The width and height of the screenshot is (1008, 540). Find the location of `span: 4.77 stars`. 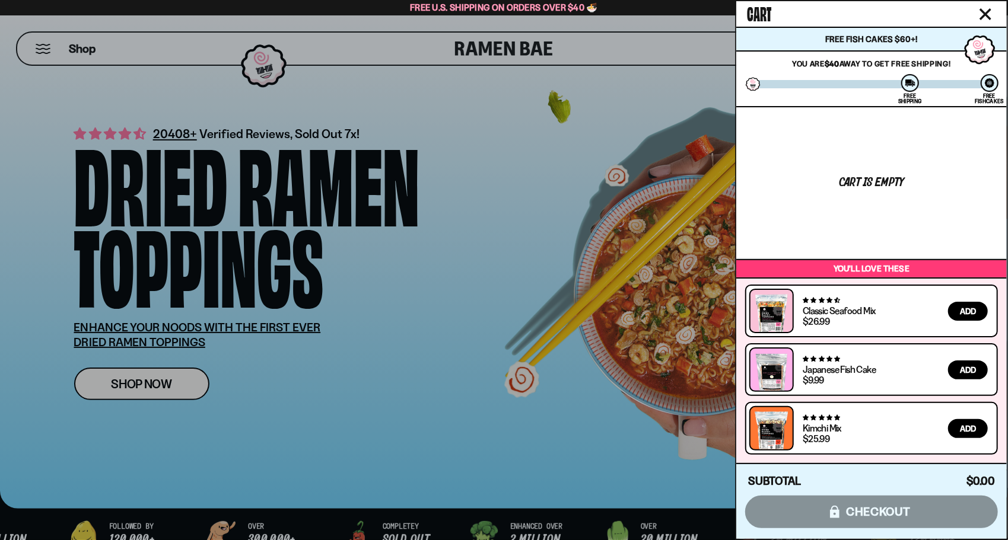

span: 4.77 stars is located at coordinates (821, 359).